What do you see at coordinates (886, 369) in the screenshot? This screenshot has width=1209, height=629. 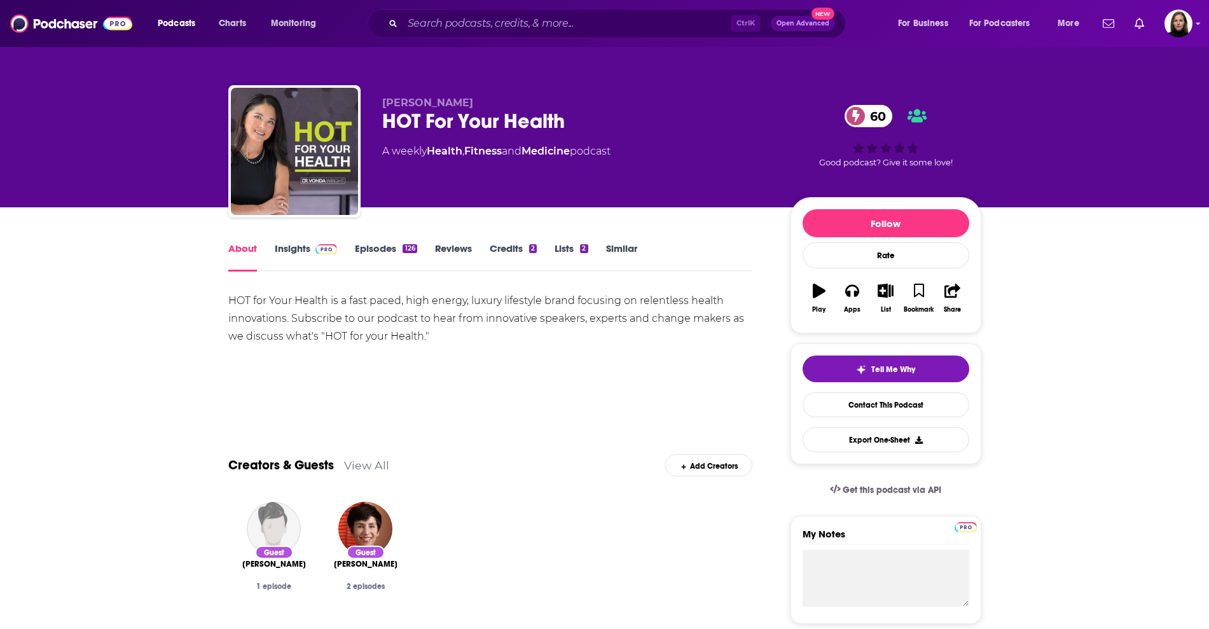 I see `button: tell me why sparkleTell Me Why` at bounding box center [886, 369].